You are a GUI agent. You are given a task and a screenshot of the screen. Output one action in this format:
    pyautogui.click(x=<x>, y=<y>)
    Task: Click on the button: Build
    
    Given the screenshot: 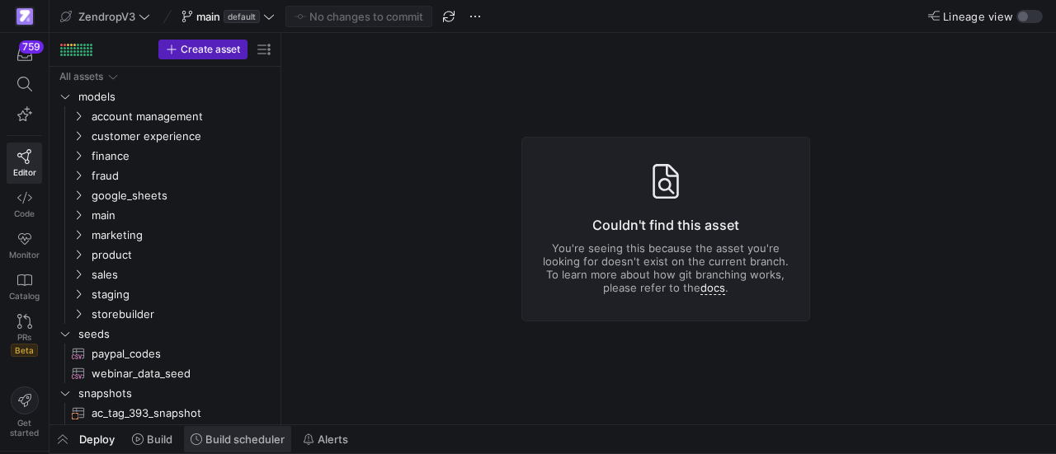 What is the action you would take?
    pyautogui.click(x=152, y=440)
    